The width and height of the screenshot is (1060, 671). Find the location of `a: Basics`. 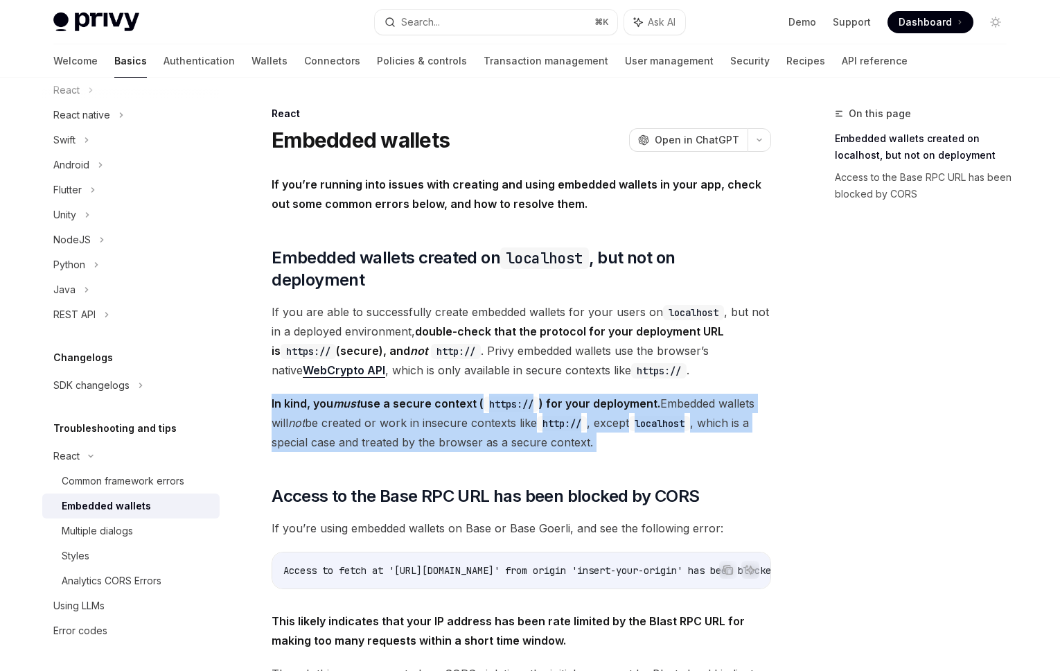

a: Basics is located at coordinates (130, 61).